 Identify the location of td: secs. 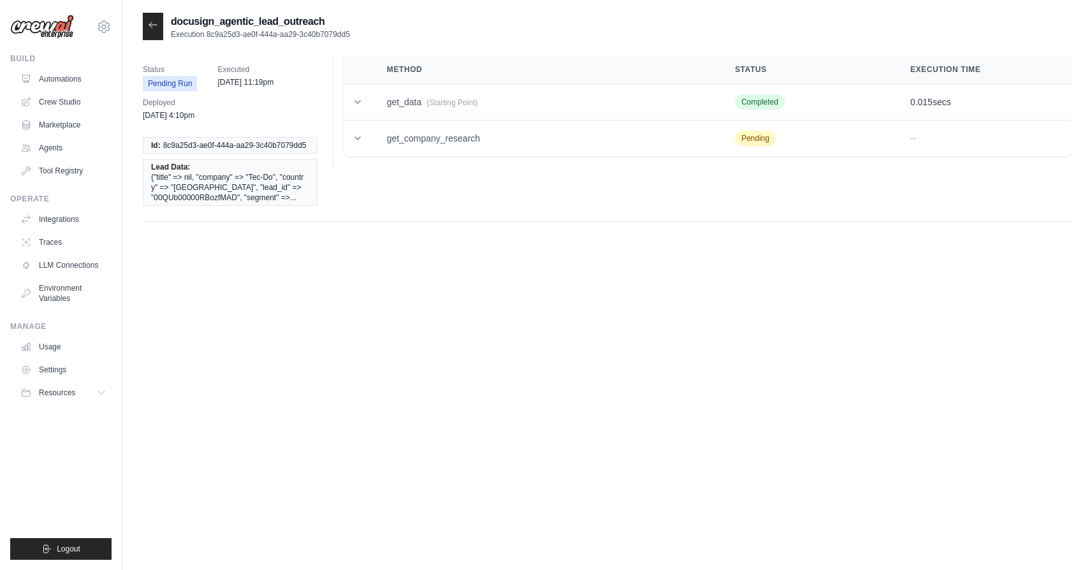
(983, 102).